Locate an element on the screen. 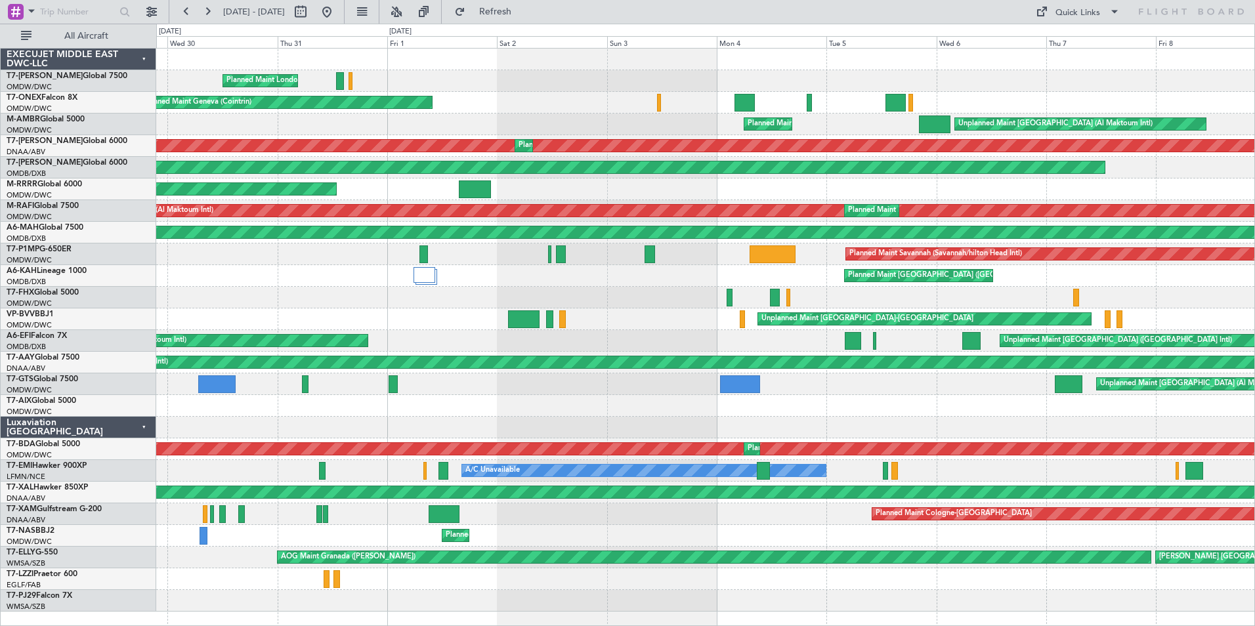 The image size is (1255, 626). span: M-RAFI is located at coordinates (20, 206).